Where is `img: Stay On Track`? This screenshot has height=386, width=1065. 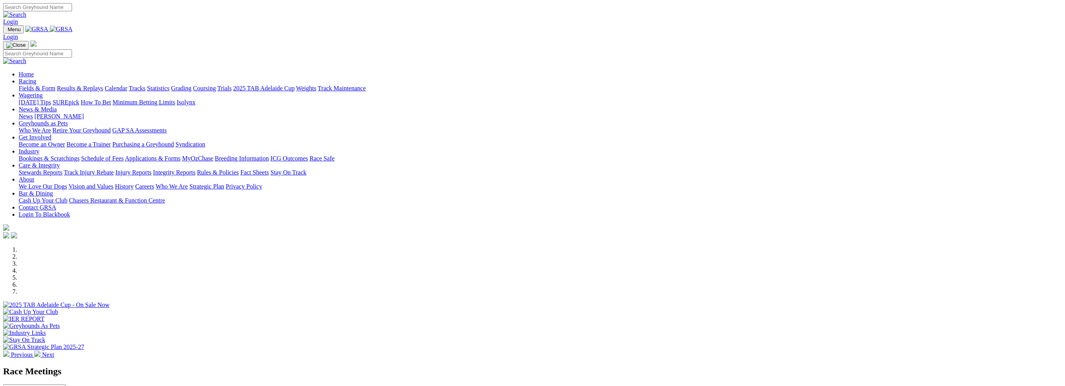
img: Stay On Track is located at coordinates (24, 340).